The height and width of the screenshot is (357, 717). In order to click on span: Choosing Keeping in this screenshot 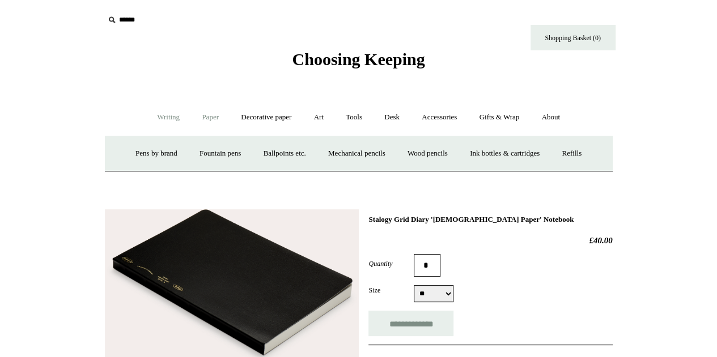, I will do `click(358, 59)`.